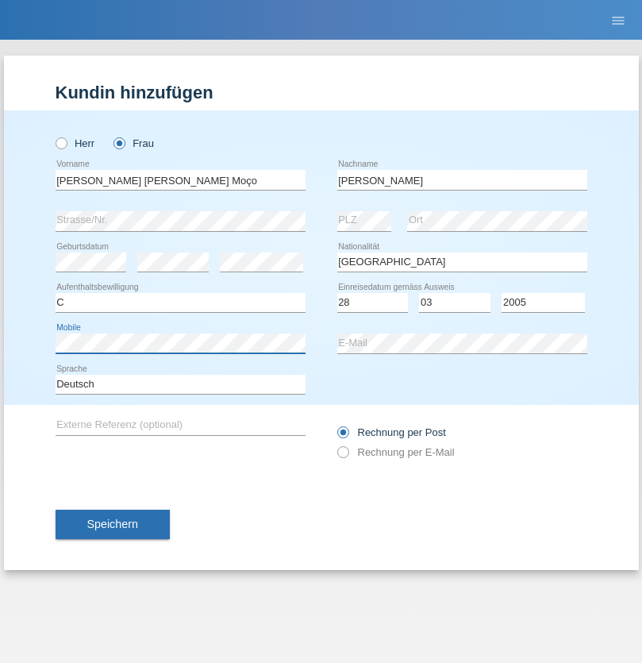  What do you see at coordinates (342, 456) in the screenshot?
I see `input: Rechnung per E-Mail` at bounding box center [342, 456].